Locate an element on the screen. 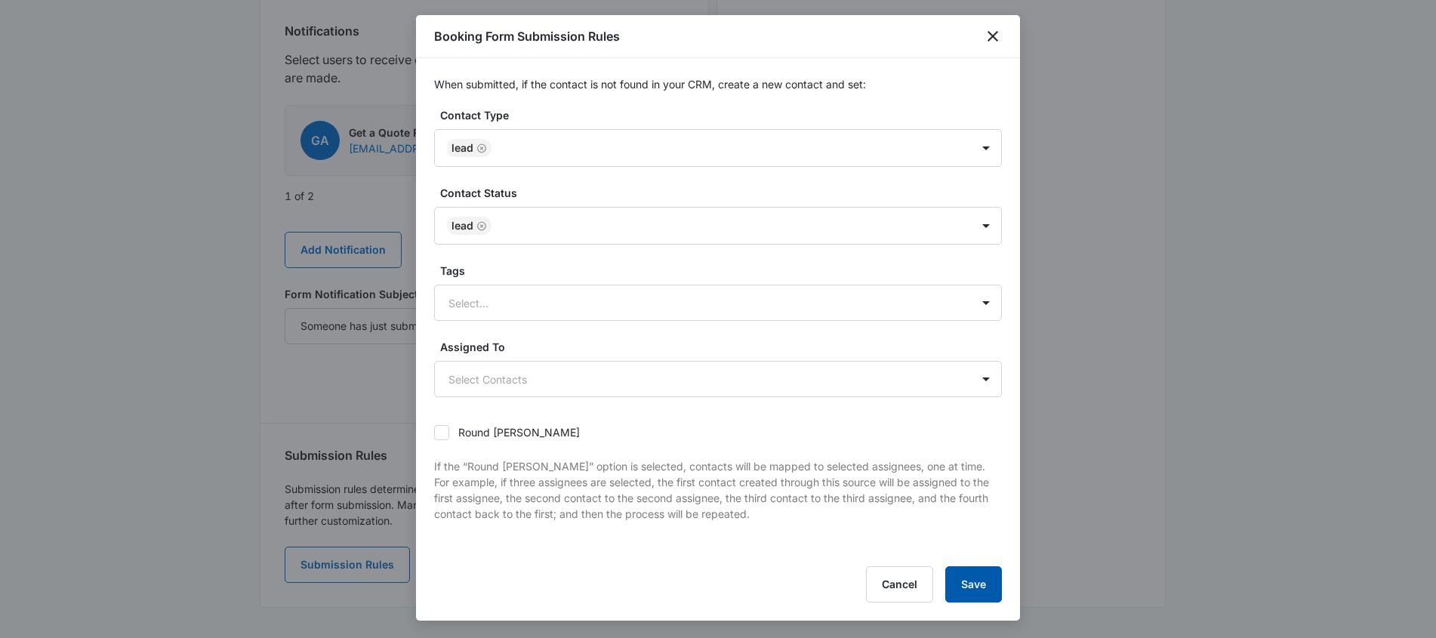 The width and height of the screenshot is (1436, 638). span: Submit is located at coordinates (29, 464).